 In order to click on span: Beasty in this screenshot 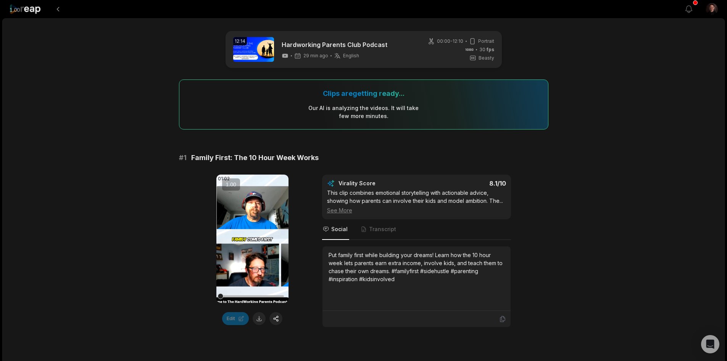, I will do `click(486, 58)`.